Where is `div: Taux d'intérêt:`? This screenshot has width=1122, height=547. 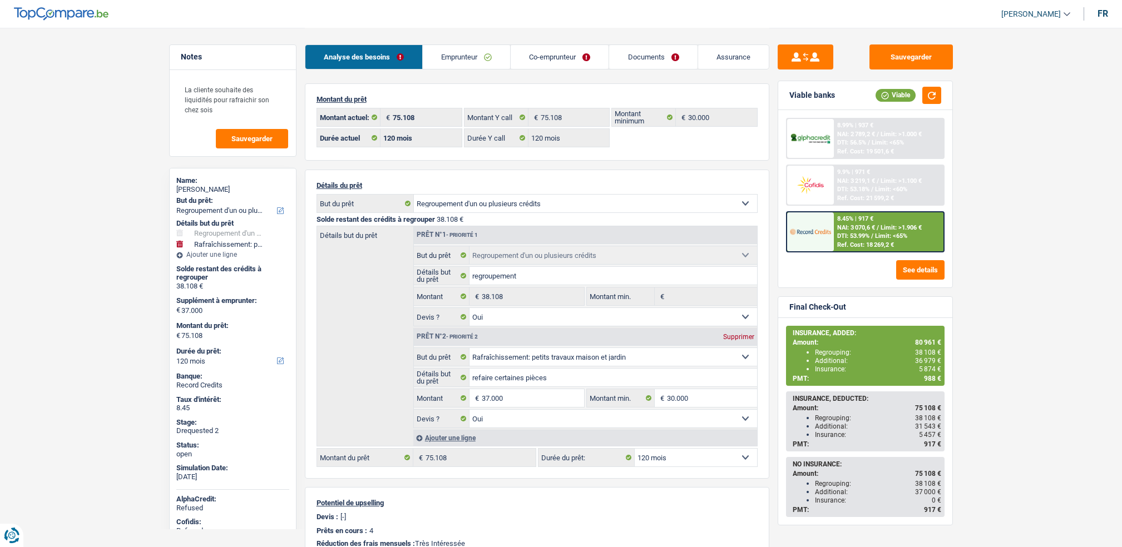 div: Taux d'intérêt: is located at coordinates (232, 400).